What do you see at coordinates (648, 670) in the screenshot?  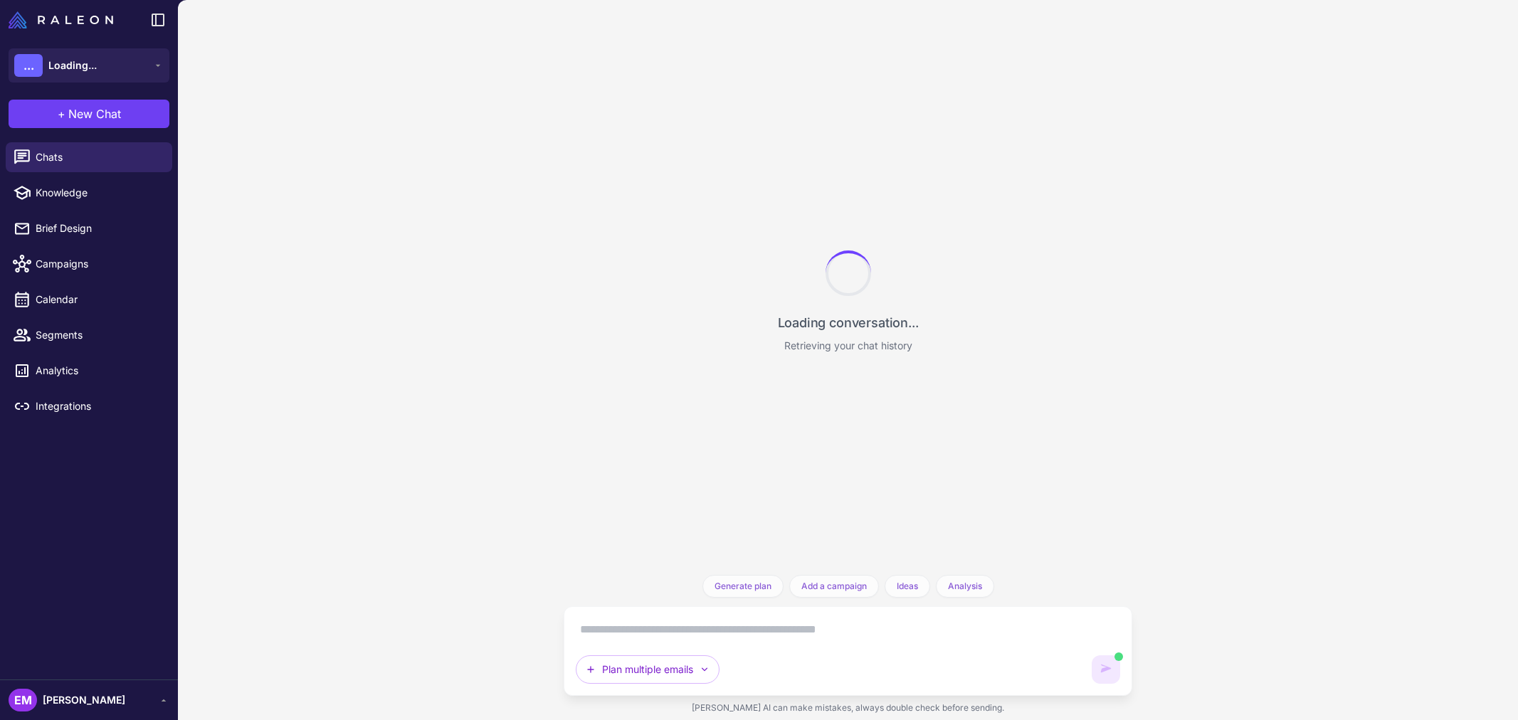 I see `button: Plan multiple emails` at bounding box center [648, 670].